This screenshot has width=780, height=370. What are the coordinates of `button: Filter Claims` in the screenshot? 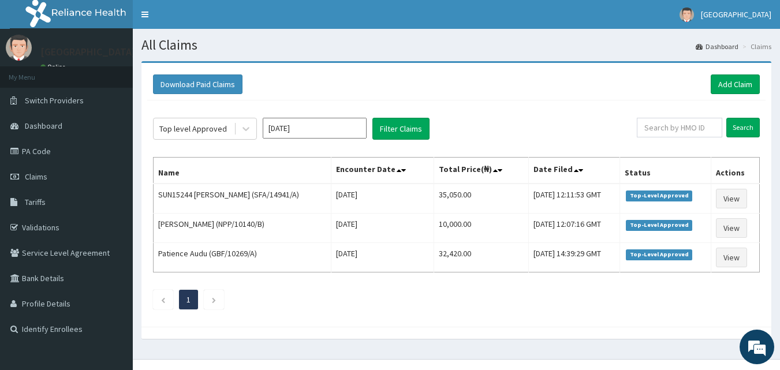 It's located at (401, 129).